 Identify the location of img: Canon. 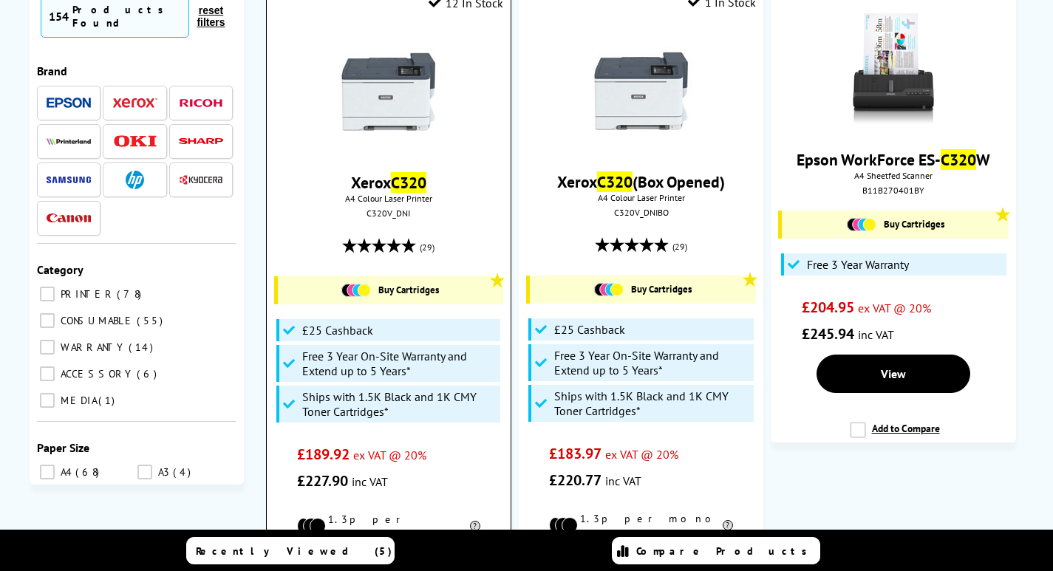
(69, 218).